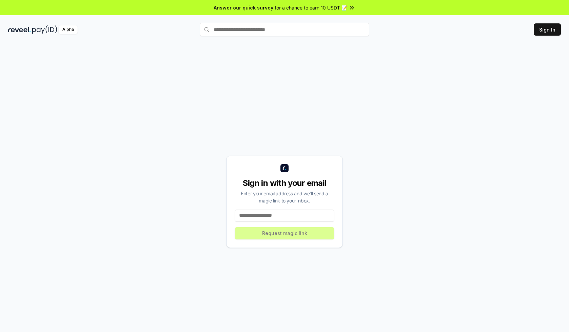 This screenshot has height=332, width=569. Describe the element at coordinates (244, 7) in the screenshot. I see `span: Answer our quick survey` at that location.